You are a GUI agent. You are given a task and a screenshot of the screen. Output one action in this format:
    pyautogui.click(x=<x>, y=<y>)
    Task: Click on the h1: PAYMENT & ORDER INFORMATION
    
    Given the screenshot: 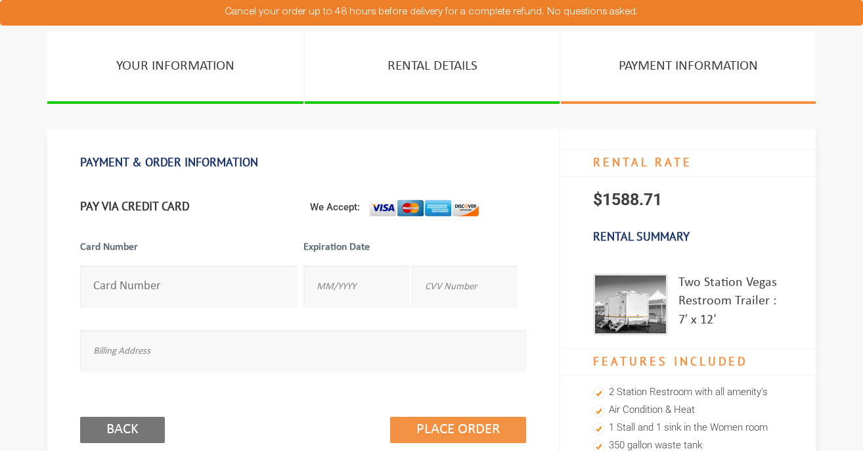 What is the action you would take?
    pyautogui.click(x=303, y=162)
    